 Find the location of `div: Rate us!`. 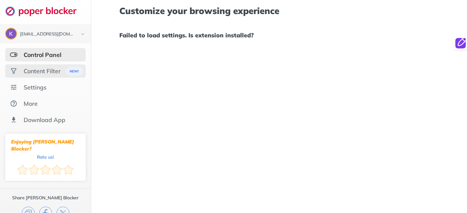

div: Rate us! is located at coordinates (45, 157).